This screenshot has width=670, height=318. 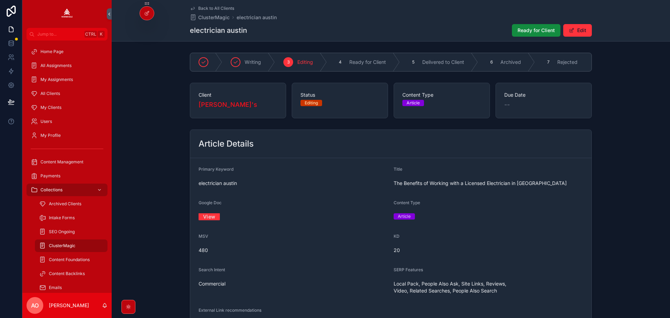 I want to click on a: Intake Forms, so click(x=71, y=218).